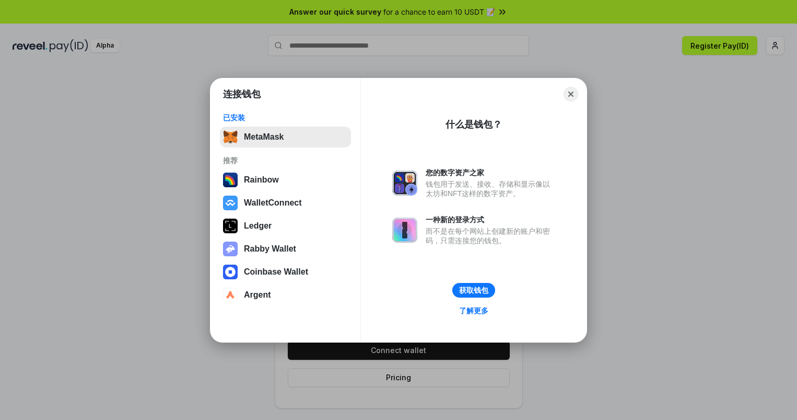 The image size is (797, 420). Describe the element at coordinates (285, 160) in the screenshot. I see `div: 推荐` at that location.